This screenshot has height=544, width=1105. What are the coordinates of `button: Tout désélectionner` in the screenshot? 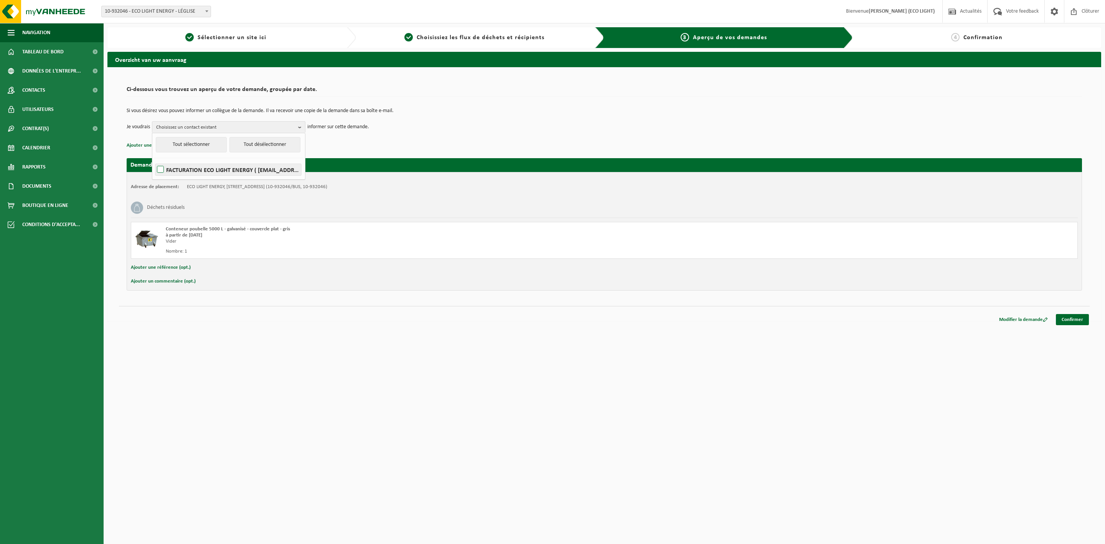 It's located at (265, 145).